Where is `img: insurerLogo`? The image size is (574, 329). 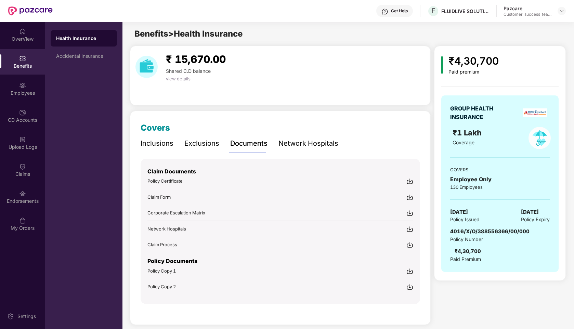 img: insurerLogo is located at coordinates (535, 113).